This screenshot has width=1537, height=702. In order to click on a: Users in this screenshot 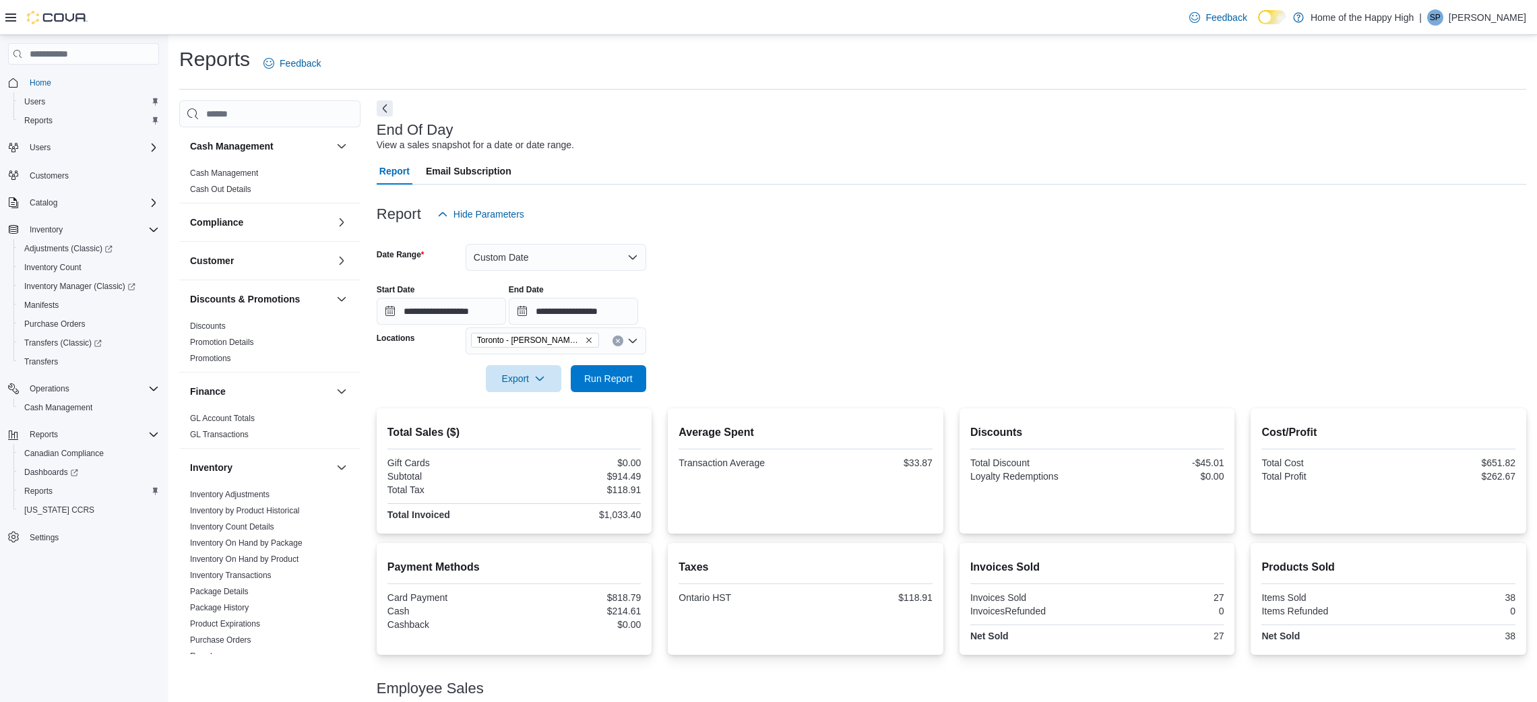, I will do `click(34, 102)`.